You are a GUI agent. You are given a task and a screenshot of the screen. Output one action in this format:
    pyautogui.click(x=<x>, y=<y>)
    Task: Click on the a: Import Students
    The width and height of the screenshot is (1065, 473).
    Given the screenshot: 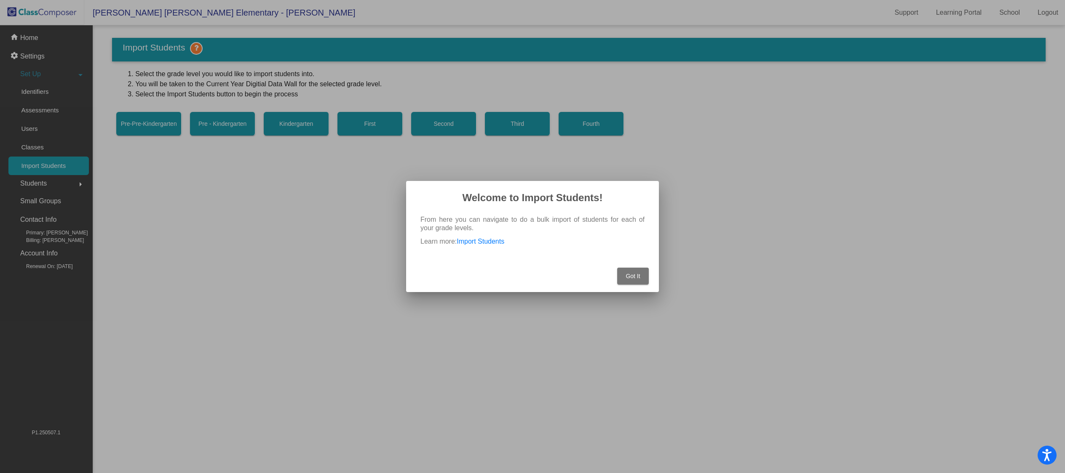 What is the action you would take?
    pyautogui.click(x=480, y=241)
    